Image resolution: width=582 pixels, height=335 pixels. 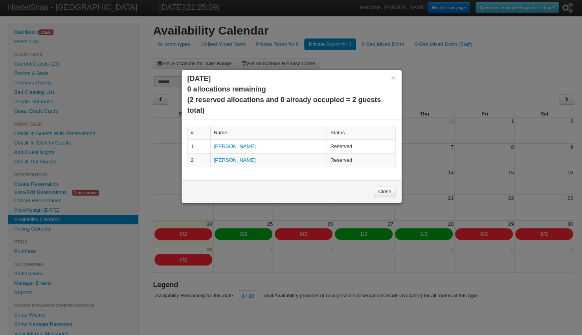 What do you see at coordinates (268, 133) in the screenshot?
I see `td: Name` at bounding box center [268, 133].